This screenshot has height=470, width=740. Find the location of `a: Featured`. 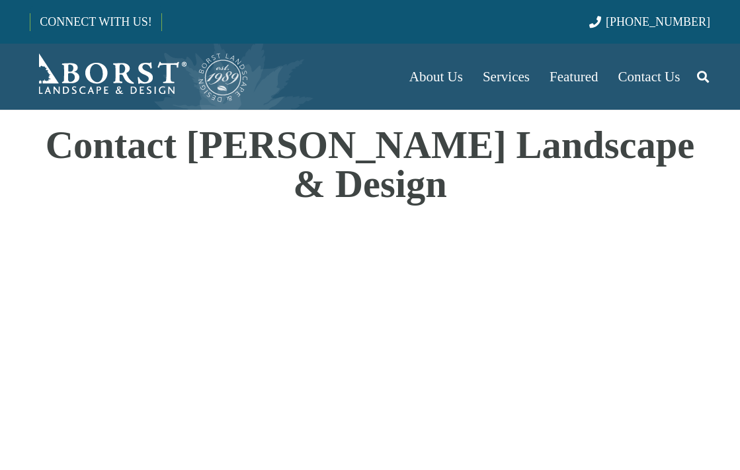

a: Featured is located at coordinates (573, 77).